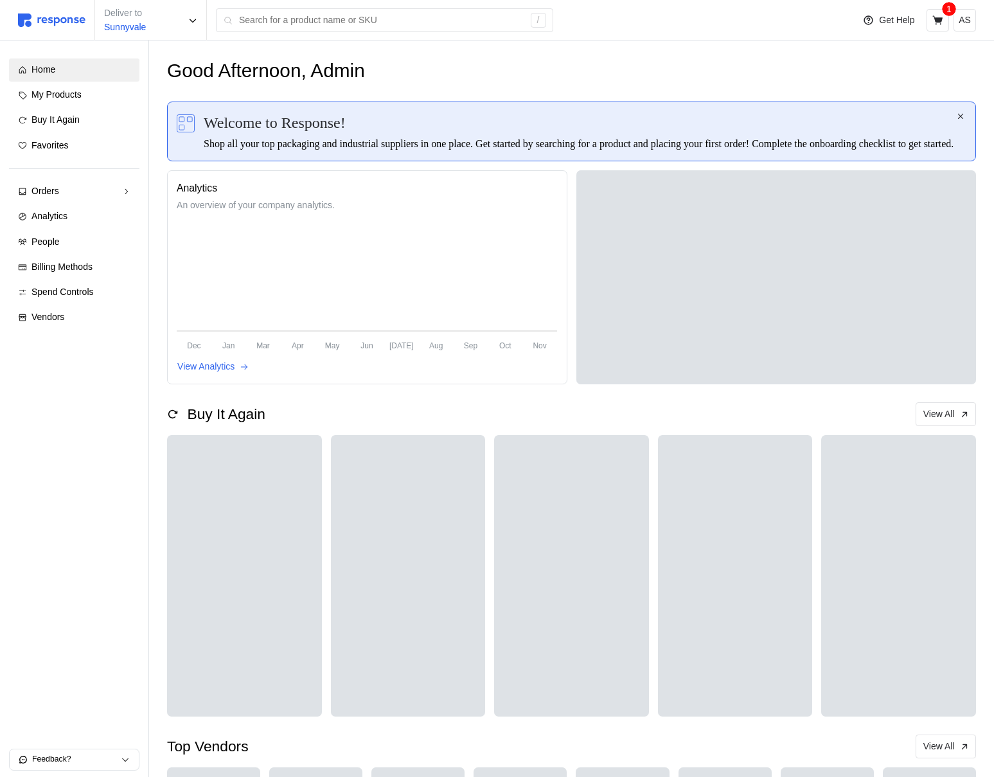 Image resolution: width=994 pixels, height=777 pixels. What do you see at coordinates (74, 95) in the screenshot?
I see `a: My Products` at bounding box center [74, 95].